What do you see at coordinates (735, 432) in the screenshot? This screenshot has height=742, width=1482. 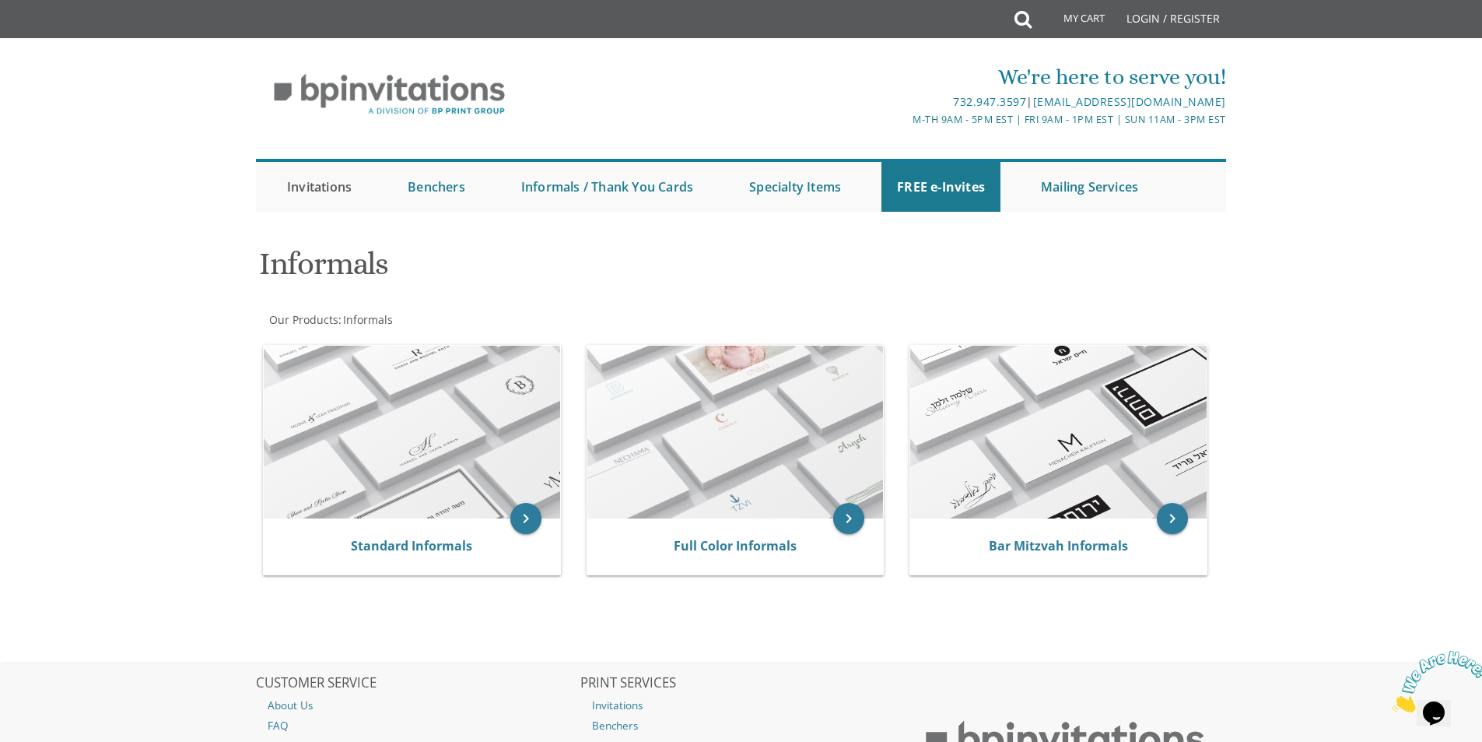 I see `img: Full Color Informals` at bounding box center [735, 432].